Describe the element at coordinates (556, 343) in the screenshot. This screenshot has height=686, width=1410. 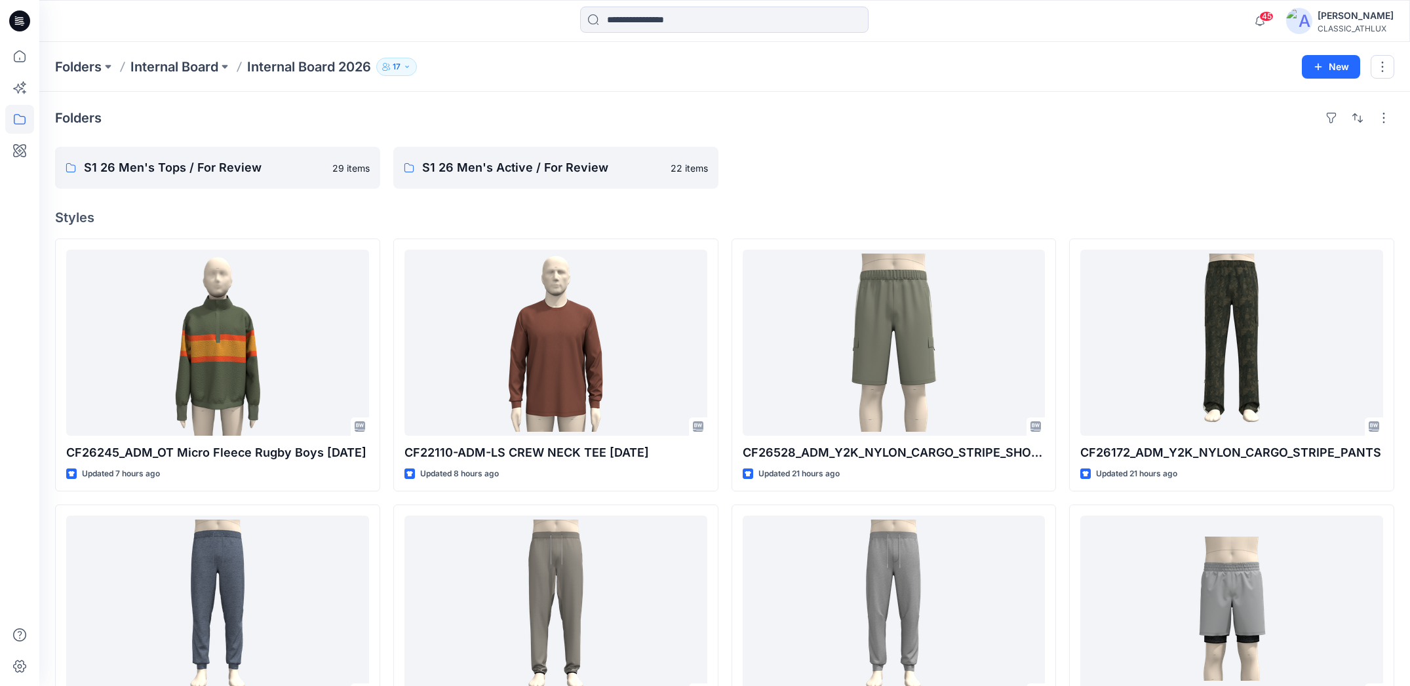
I see `a: CF22110-ADM-LS CREW NECK TEE 04OCT25` at that location.